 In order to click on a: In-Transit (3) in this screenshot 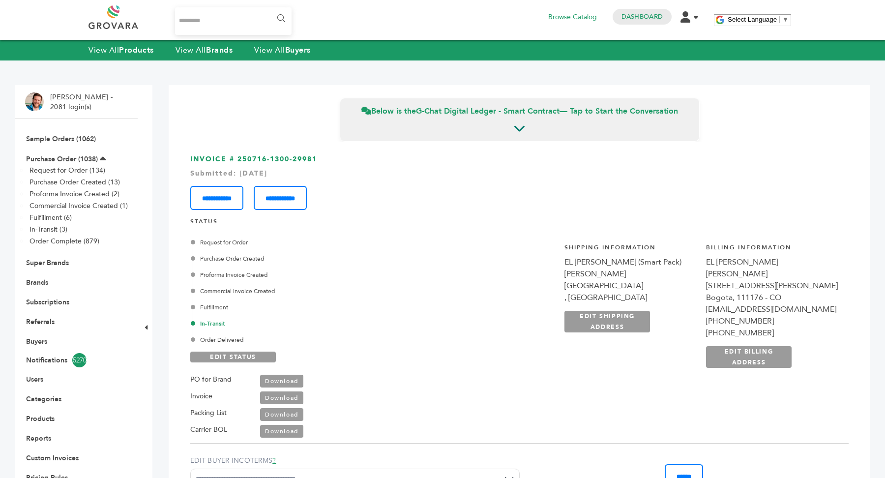, I will do `click(48, 229)`.